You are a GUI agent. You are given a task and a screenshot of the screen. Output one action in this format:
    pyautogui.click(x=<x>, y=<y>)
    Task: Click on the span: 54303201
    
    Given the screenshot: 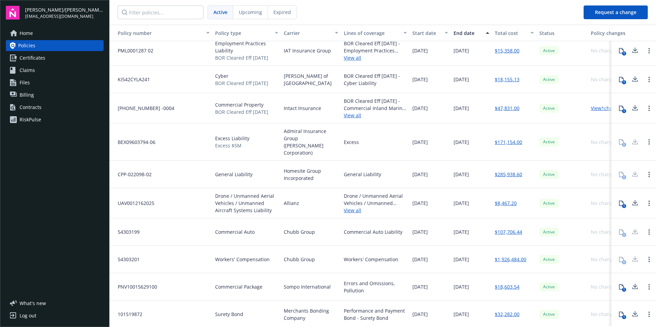 What is the action you would take?
    pyautogui.click(x=126, y=259)
    